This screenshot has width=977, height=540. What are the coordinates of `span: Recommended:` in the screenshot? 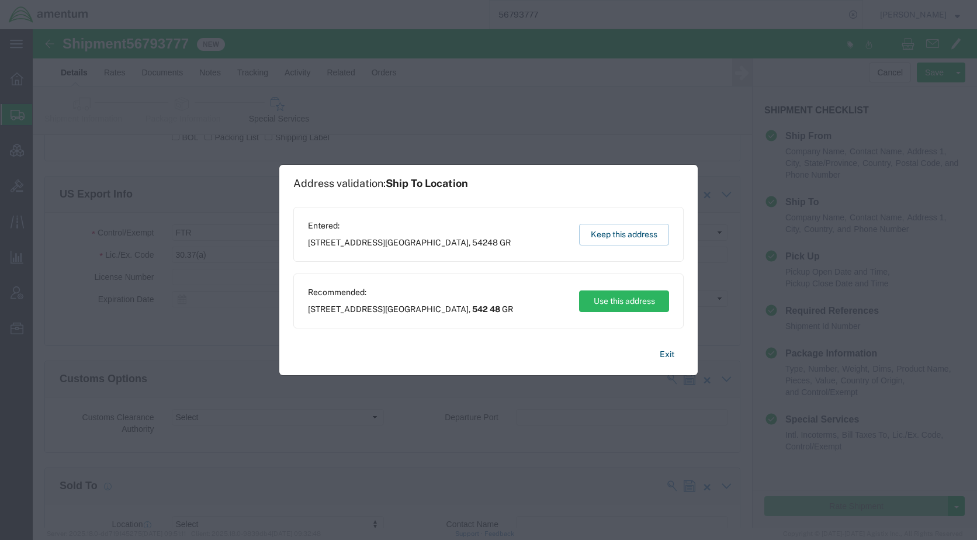 It's located at (410, 292).